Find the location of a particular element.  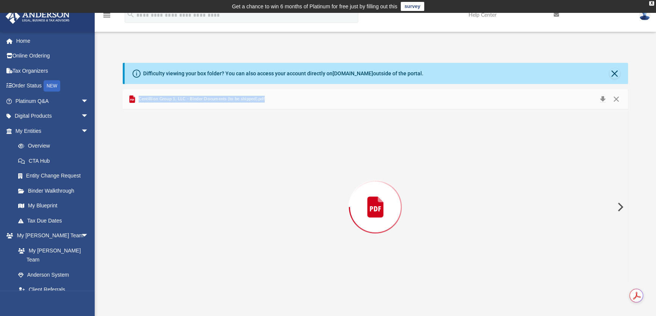

div: NEW is located at coordinates (52, 86).